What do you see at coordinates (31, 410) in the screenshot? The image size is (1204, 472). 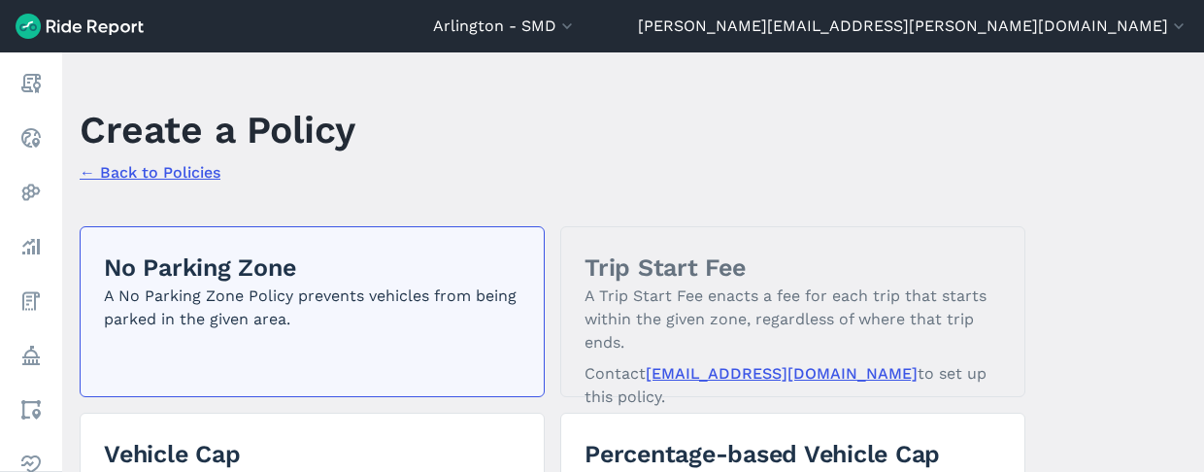 I see `a: Areas` at bounding box center [31, 410].